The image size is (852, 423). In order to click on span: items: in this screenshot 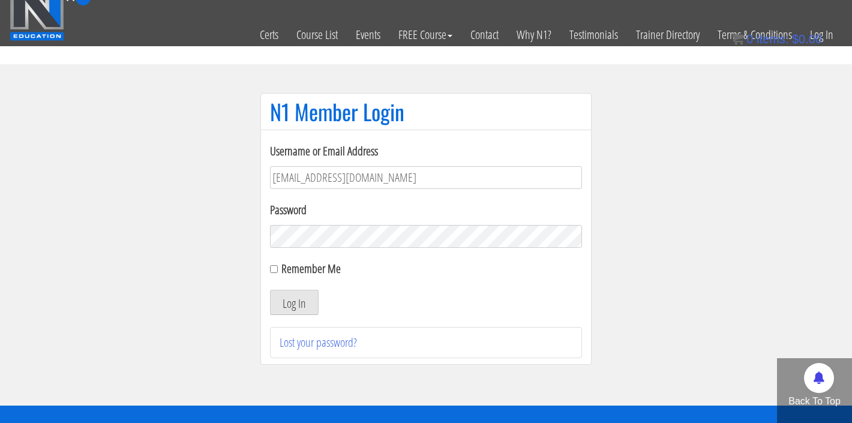, I will do `click(772, 39)`.